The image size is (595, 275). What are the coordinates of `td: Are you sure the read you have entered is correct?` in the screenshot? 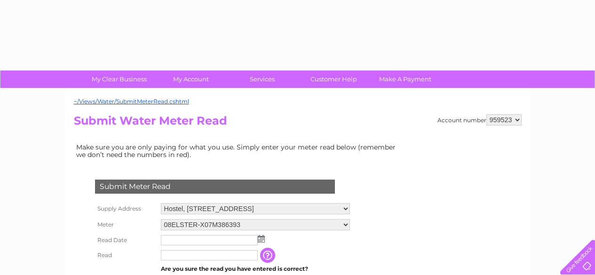 It's located at (255, 269).